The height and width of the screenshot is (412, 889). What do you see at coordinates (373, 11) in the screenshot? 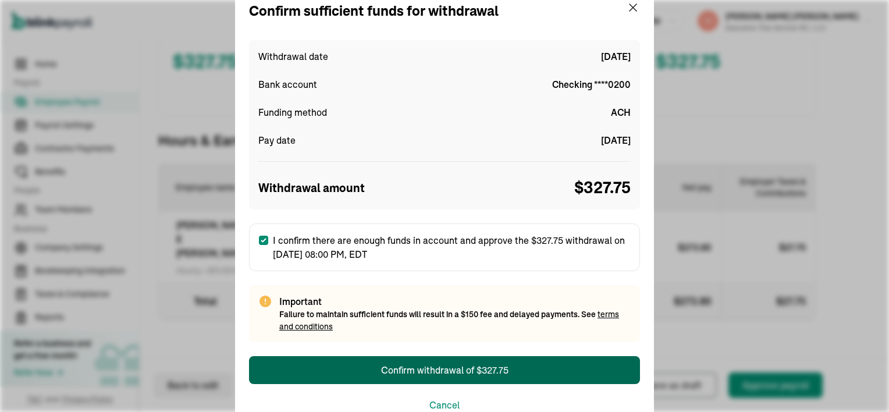
I see `div: Confirm sufficient funds for withdrawal` at bounding box center [373, 11].